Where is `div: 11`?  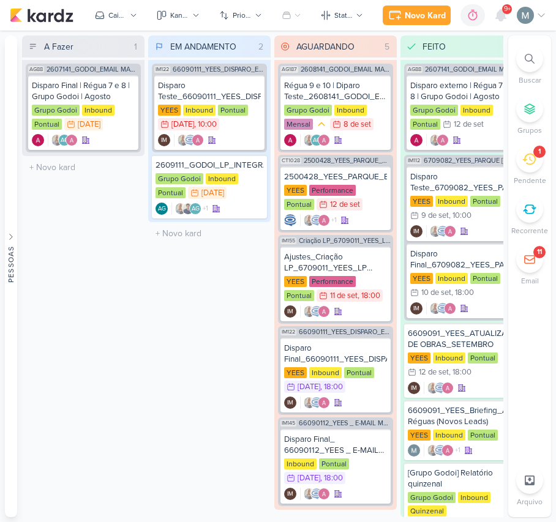
div: 11 is located at coordinates (540, 252).